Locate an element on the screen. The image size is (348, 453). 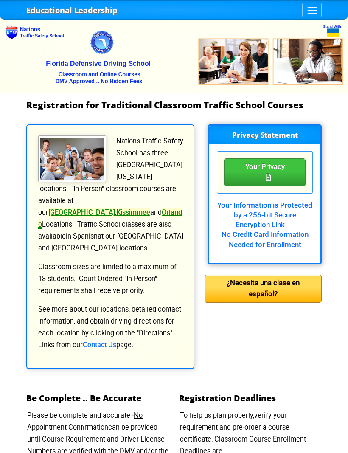
img: Nations Traffic School - Your DMV Approved Florida Traffic School is located at coordinates (174, 54).